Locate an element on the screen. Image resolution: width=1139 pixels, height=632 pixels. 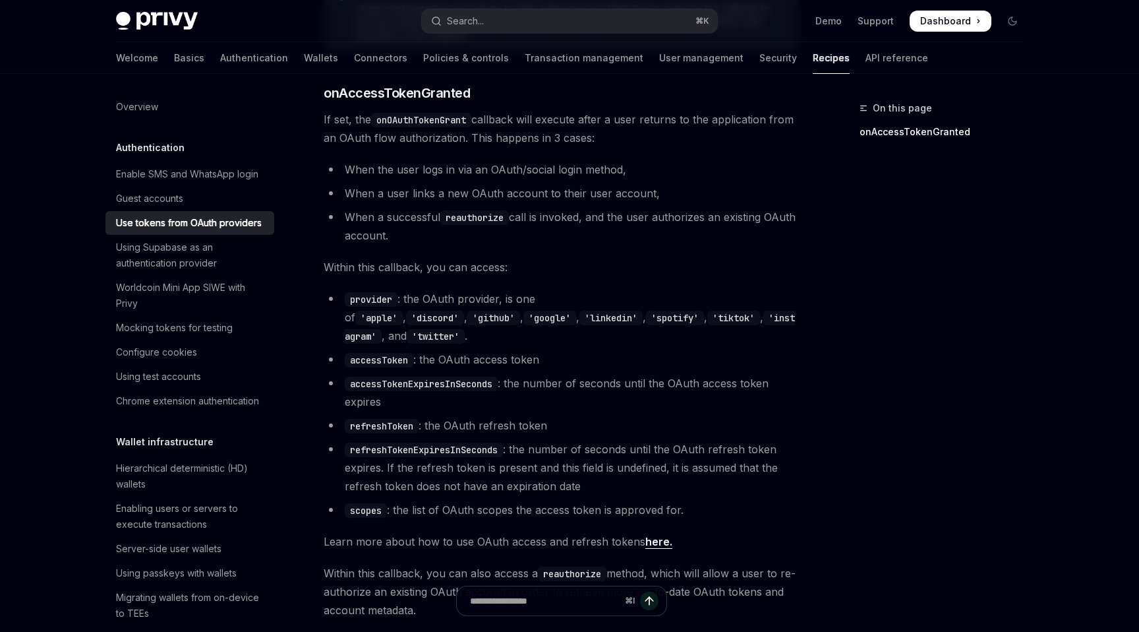
h5: Authentication is located at coordinates (150, 148).